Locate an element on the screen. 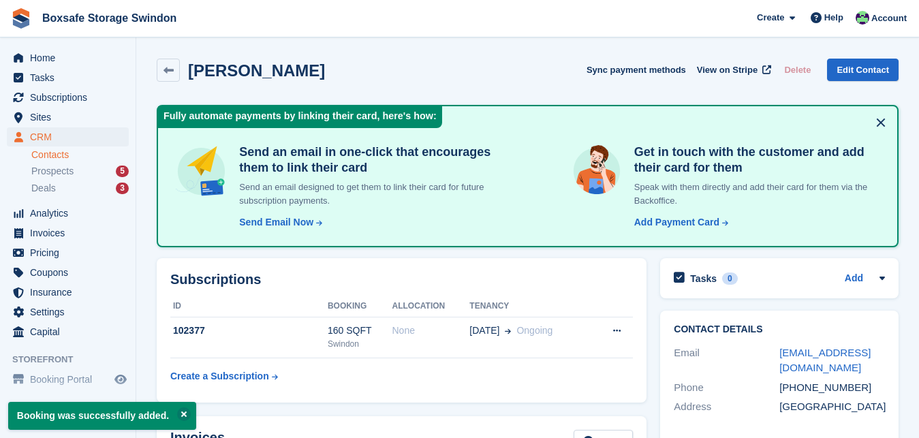 The height and width of the screenshot is (438, 919). div: 160 SQFT is located at coordinates (360, 330).